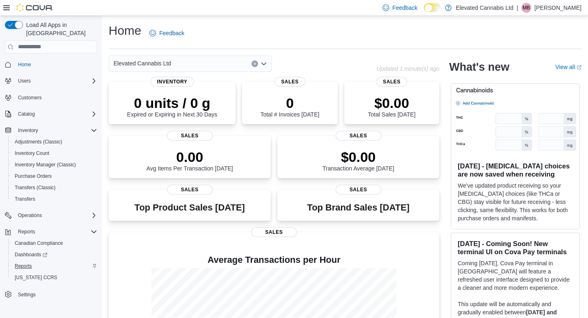  What do you see at coordinates (25, 65) in the screenshot?
I see `a: Home` at bounding box center [25, 65].